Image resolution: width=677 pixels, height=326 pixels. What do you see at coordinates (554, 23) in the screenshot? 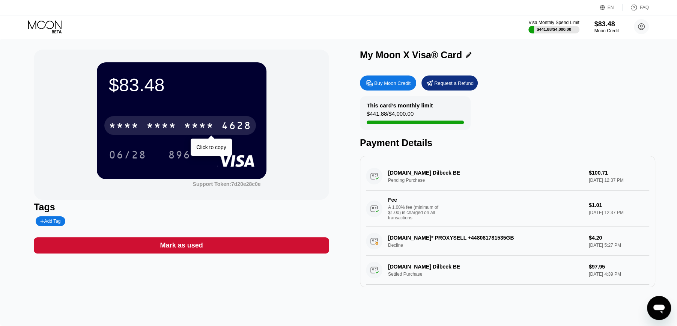
I see `div: Visa Monthly Spend Limit` at bounding box center [554, 23].